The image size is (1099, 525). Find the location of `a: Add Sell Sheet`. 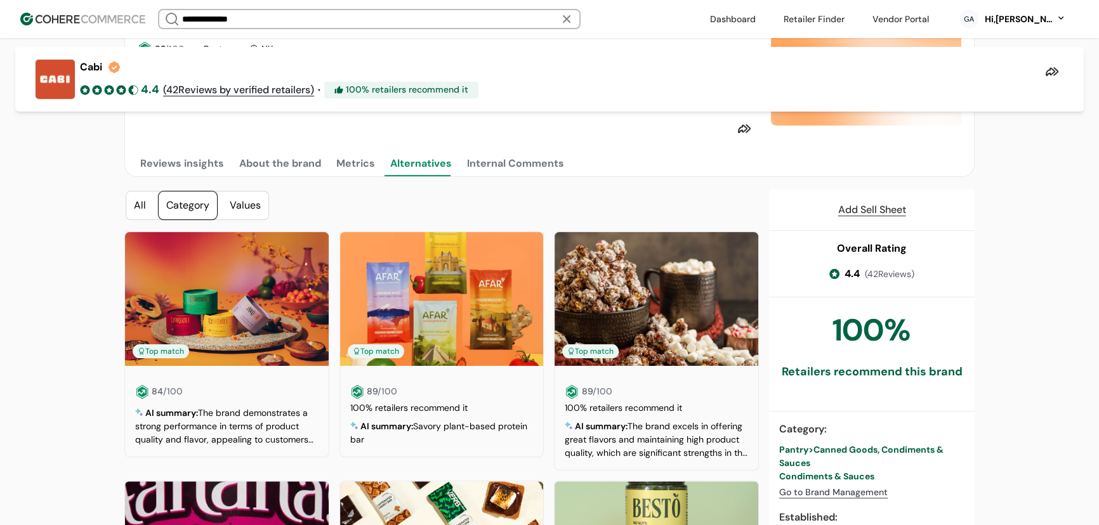

a: Add Sell Sheet is located at coordinates (872, 210).